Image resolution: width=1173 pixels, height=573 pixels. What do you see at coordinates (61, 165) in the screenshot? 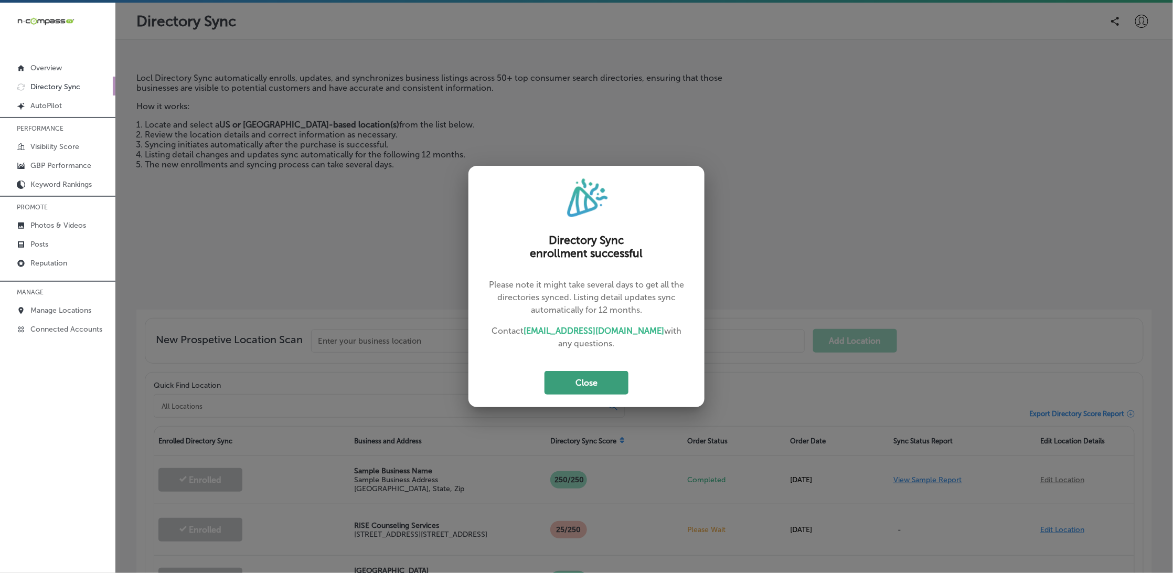
I see `p: GBP Performance` at bounding box center [61, 165].